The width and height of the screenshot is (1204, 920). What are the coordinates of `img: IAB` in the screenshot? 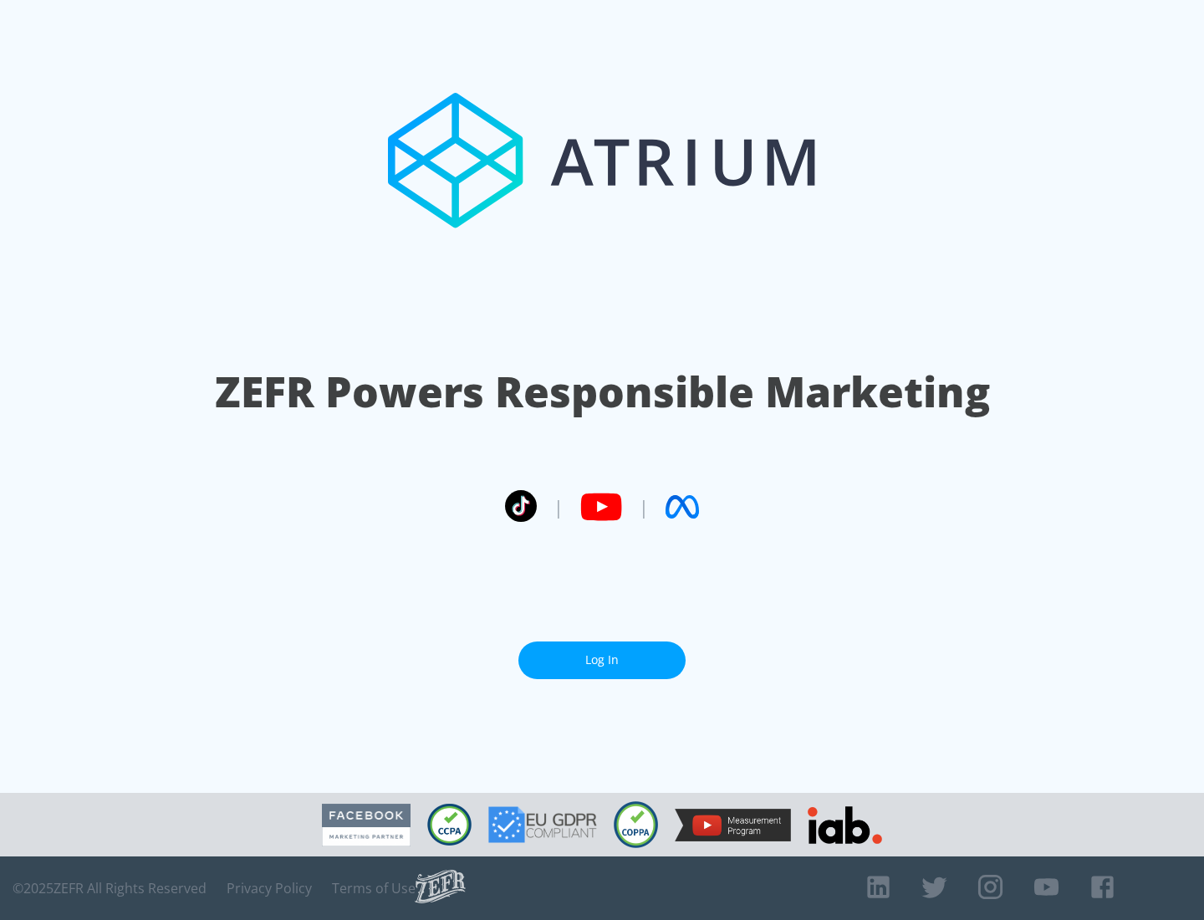 It's located at (845, 825).